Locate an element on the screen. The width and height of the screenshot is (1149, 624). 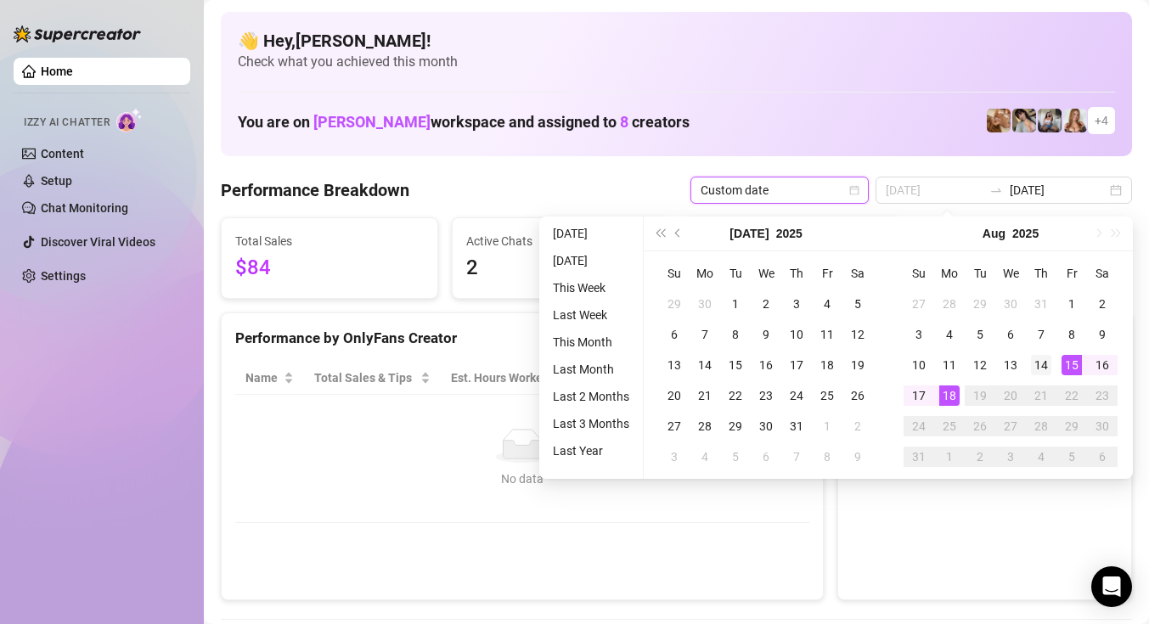
th: Total Sales & Tips is located at coordinates (372, 378).